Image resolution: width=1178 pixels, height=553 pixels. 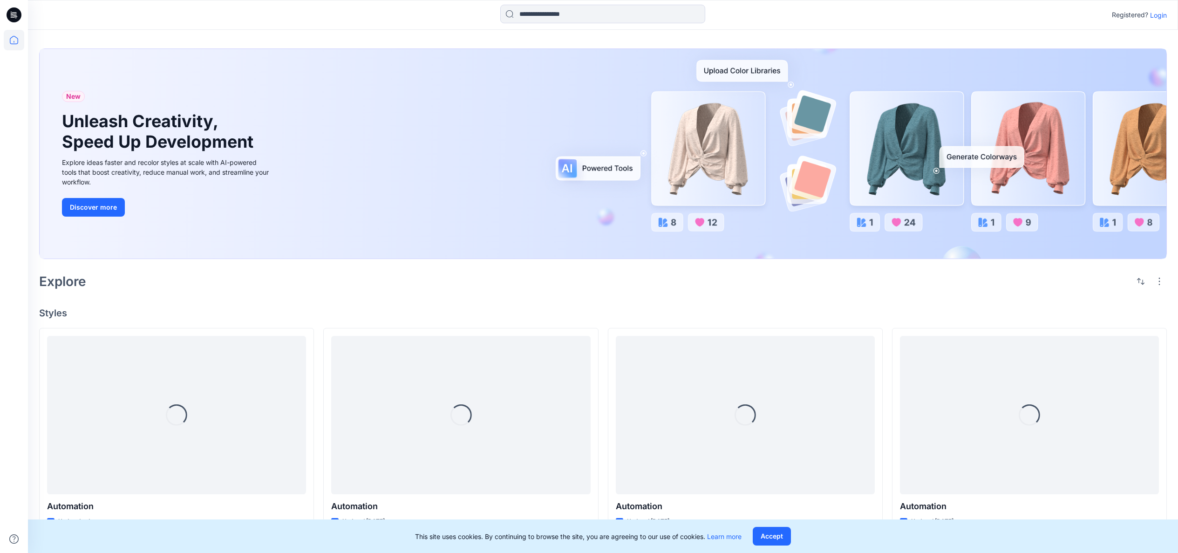 What do you see at coordinates (603, 313) in the screenshot?
I see `h4: Styles` at bounding box center [603, 313].